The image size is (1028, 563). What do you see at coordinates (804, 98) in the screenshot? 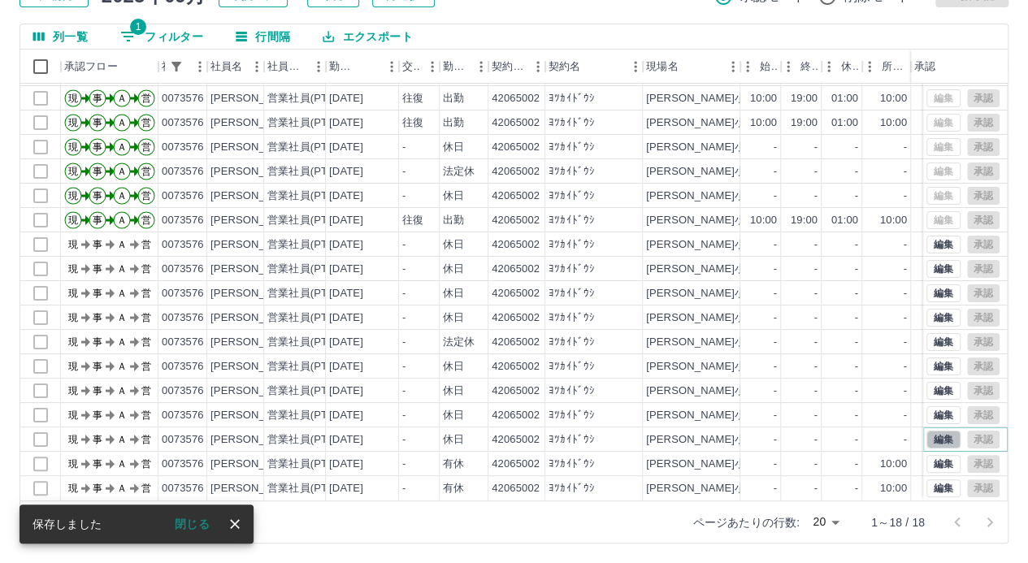
I see `div: 19:00` at bounding box center [804, 98].